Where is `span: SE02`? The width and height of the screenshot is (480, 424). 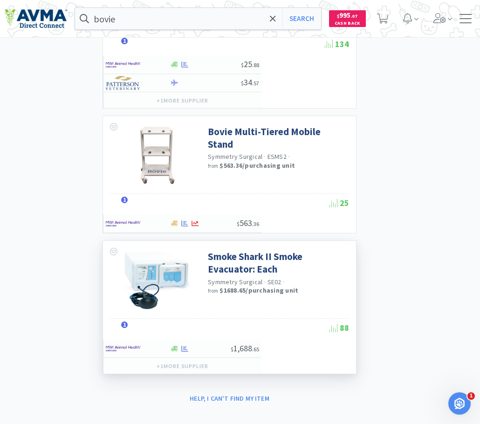 span: SE02 is located at coordinates (274, 282).